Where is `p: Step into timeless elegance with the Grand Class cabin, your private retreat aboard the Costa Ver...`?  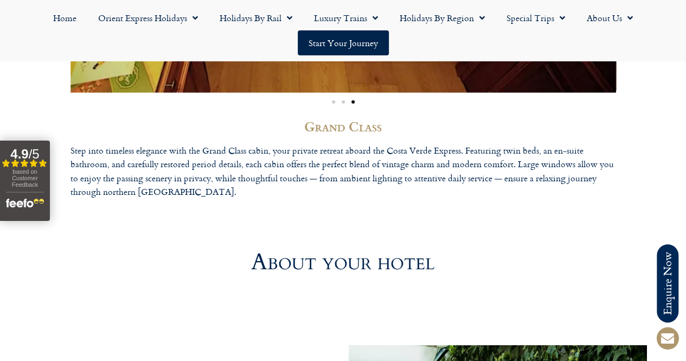
p: Step into timeless elegance with the Grand Class cabin, your private retreat aboard the Costa Ver... is located at coordinates (343, 171).